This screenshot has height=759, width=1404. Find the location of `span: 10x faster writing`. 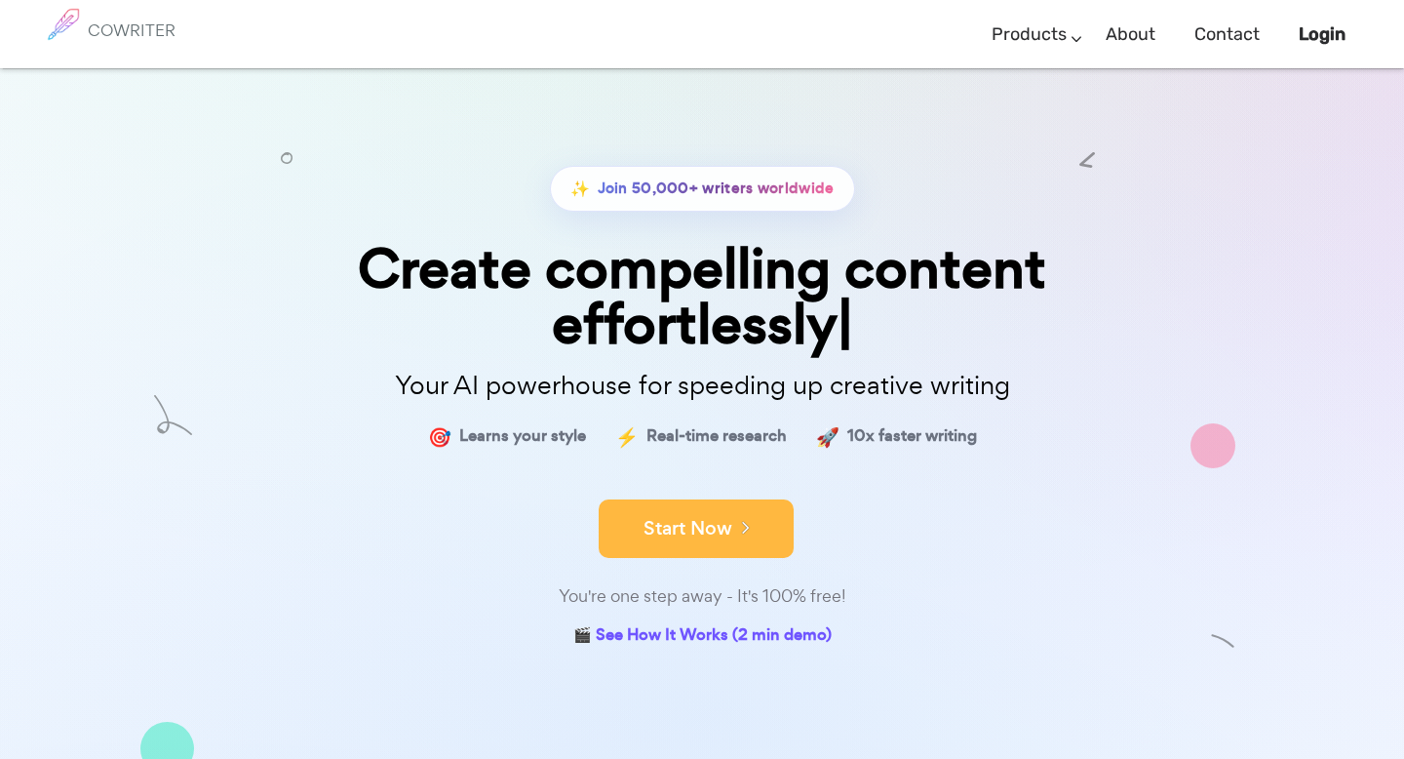

span: 10x faster writing is located at coordinates (912, 436).